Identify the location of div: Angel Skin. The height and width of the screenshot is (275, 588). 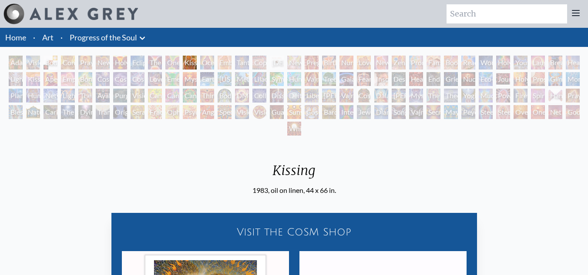
(207, 112).